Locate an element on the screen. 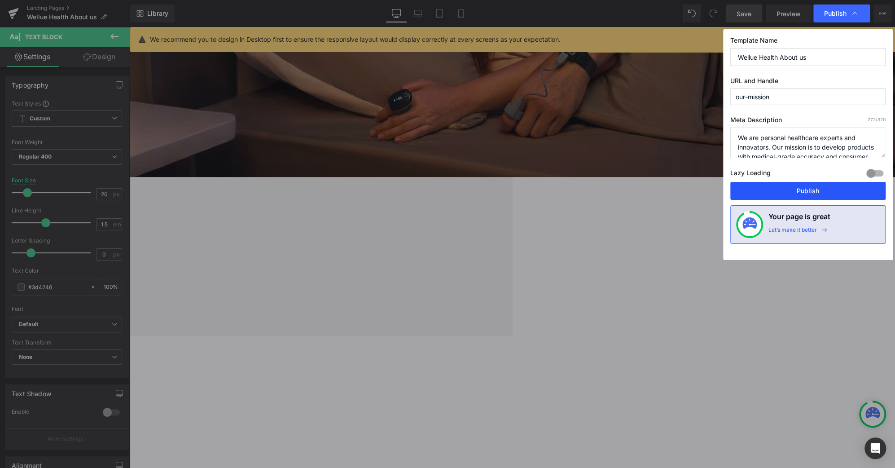 This screenshot has width=895, height=468. span: Publish is located at coordinates (835, 13).